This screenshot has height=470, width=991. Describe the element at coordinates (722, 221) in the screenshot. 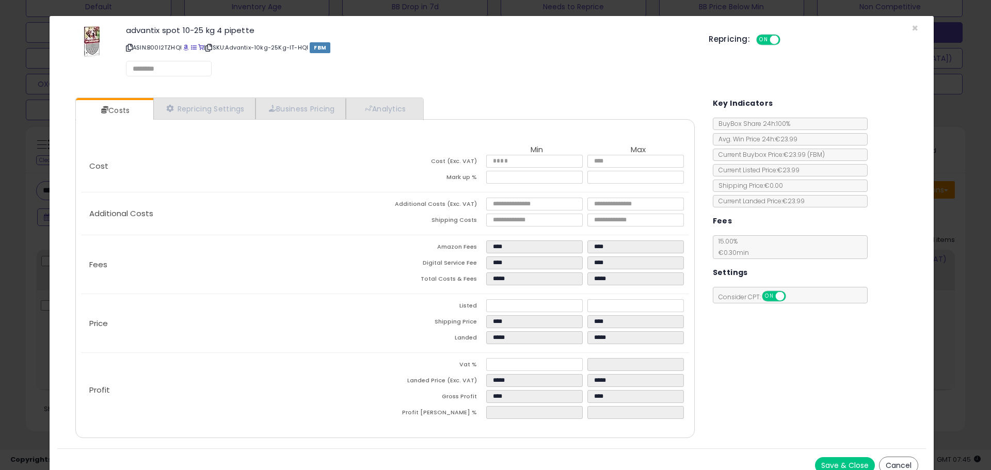

I see `h5: Fees` at that location.